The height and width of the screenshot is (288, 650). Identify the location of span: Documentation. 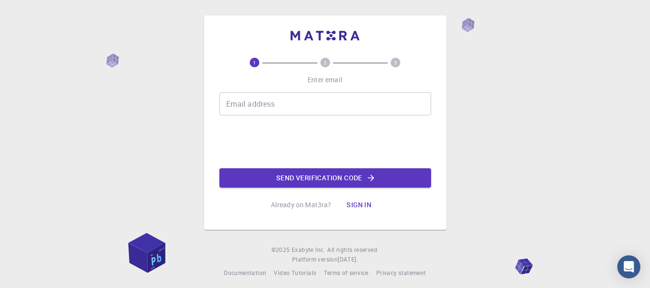
(245, 273).